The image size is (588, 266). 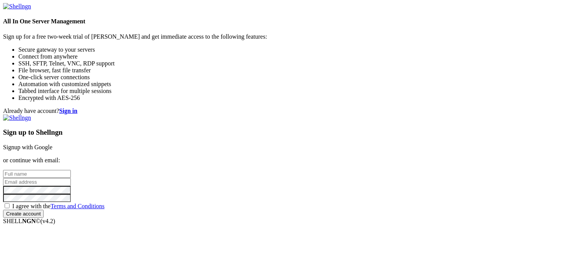 What do you see at coordinates (58, 206) in the screenshot?
I see `span: I agree with the` at bounding box center [58, 206].